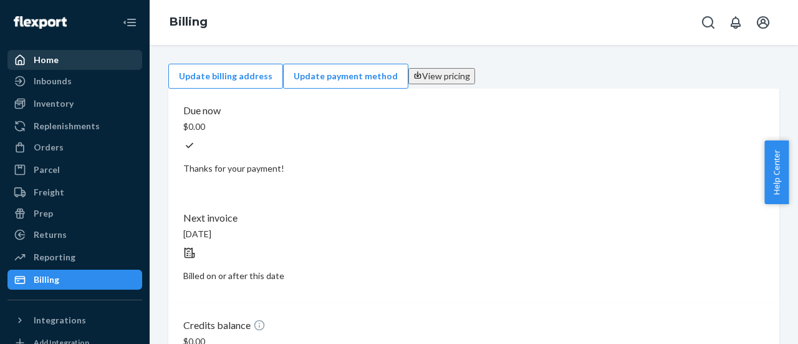  What do you see at coordinates (52, 81) in the screenshot?
I see `div: Inbounds` at bounding box center [52, 81].